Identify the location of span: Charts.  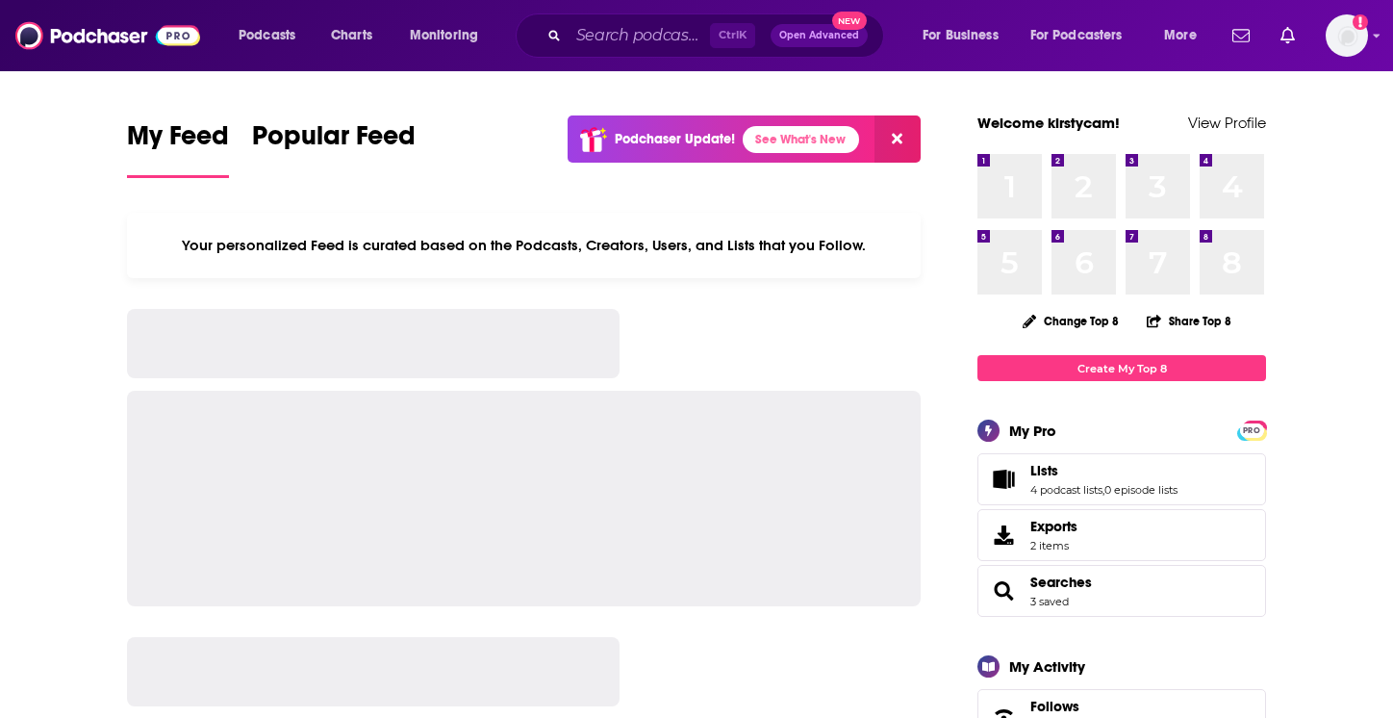
(351, 36).